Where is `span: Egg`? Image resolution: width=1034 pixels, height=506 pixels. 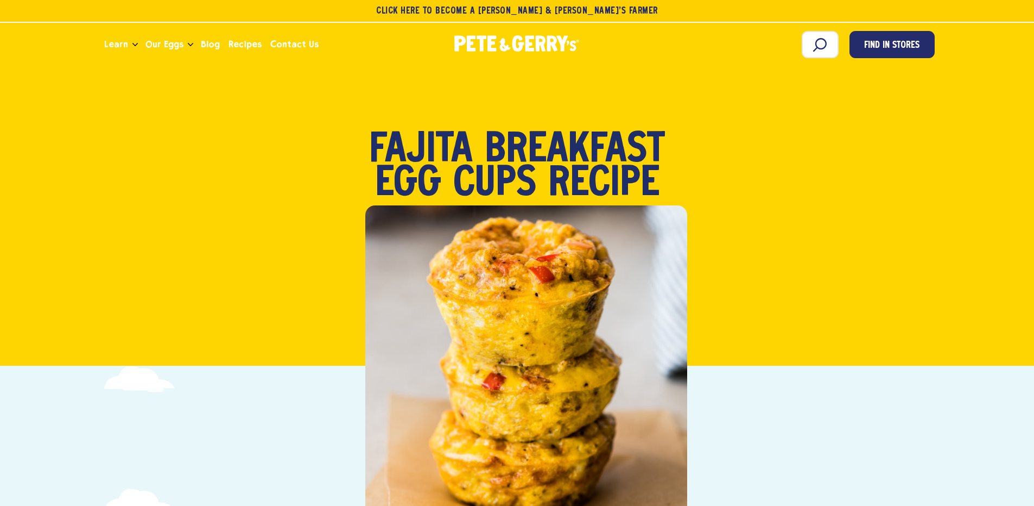 span: Egg is located at coordinates (408, 184).